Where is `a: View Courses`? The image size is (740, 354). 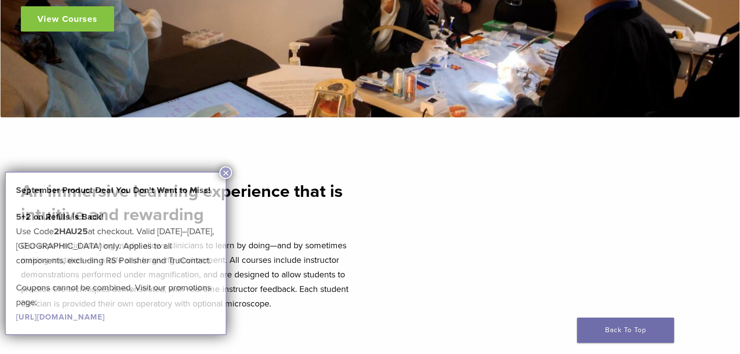 a: View Courses is located at coordinates (67, 19).